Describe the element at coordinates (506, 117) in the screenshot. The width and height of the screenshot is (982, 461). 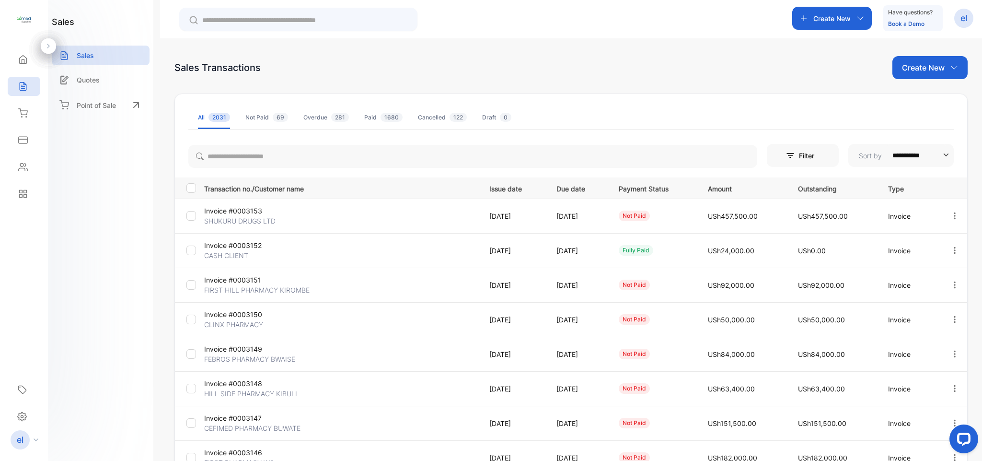
I see `span: 0` at that location.